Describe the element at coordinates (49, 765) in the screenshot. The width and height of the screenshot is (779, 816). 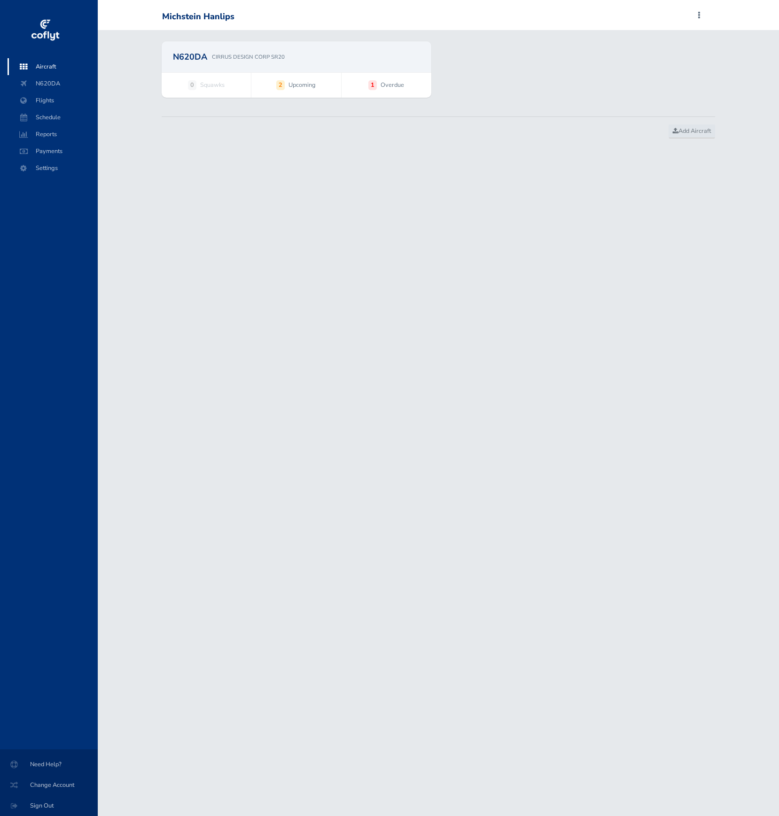
I see `span: Need Help?` at that location.